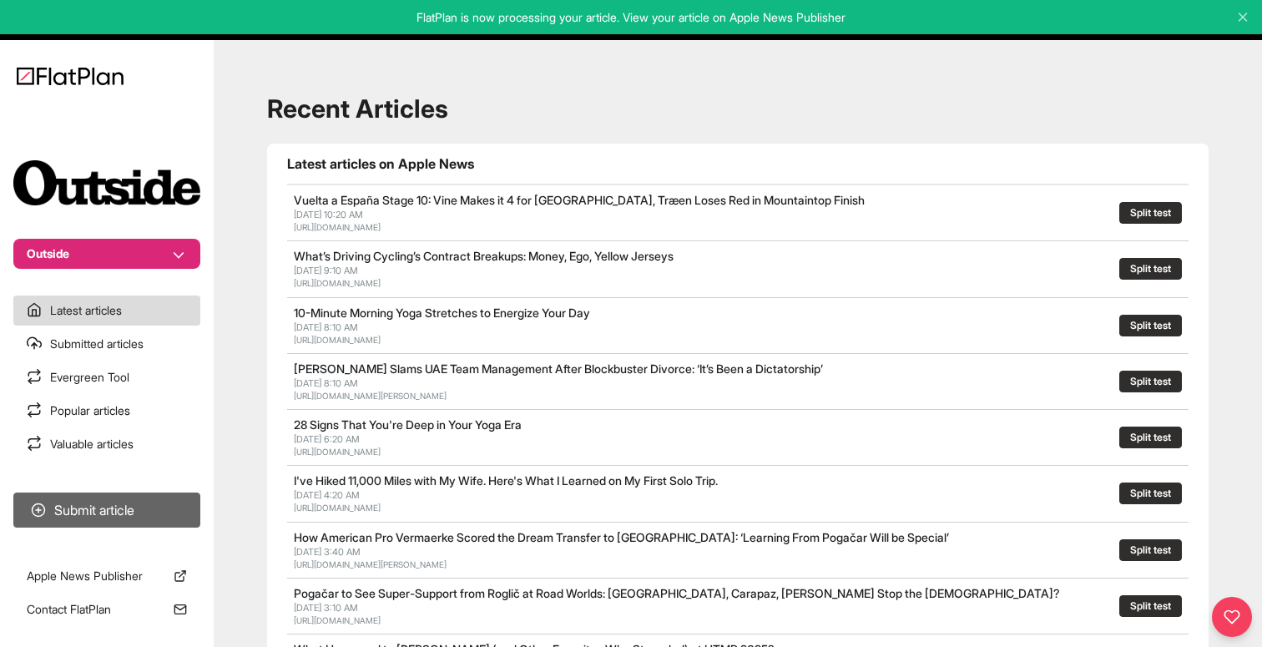 The height and width of the screenshot is (647, 1262). What do you see at coordinates (107, 411) in the screenshot?
I see `a: Popular articles` at bounding box center [107, 411].